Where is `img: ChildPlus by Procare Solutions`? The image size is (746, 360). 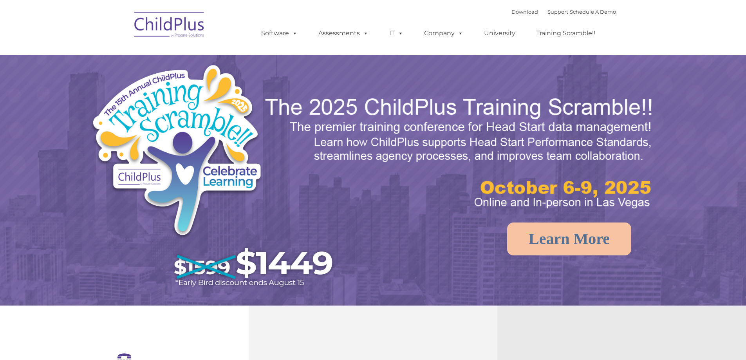
img: ChildPlus by Procare Solutions is located at coordinates (170, 26).